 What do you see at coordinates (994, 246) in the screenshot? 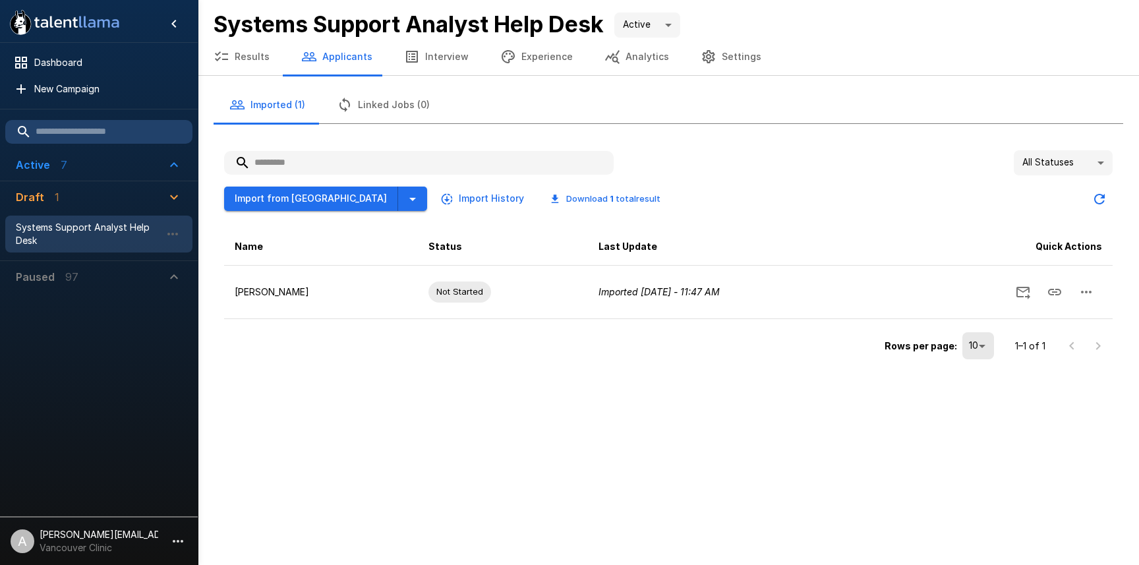
I see `th: Quick Actions` at bounding box center [994, 246].